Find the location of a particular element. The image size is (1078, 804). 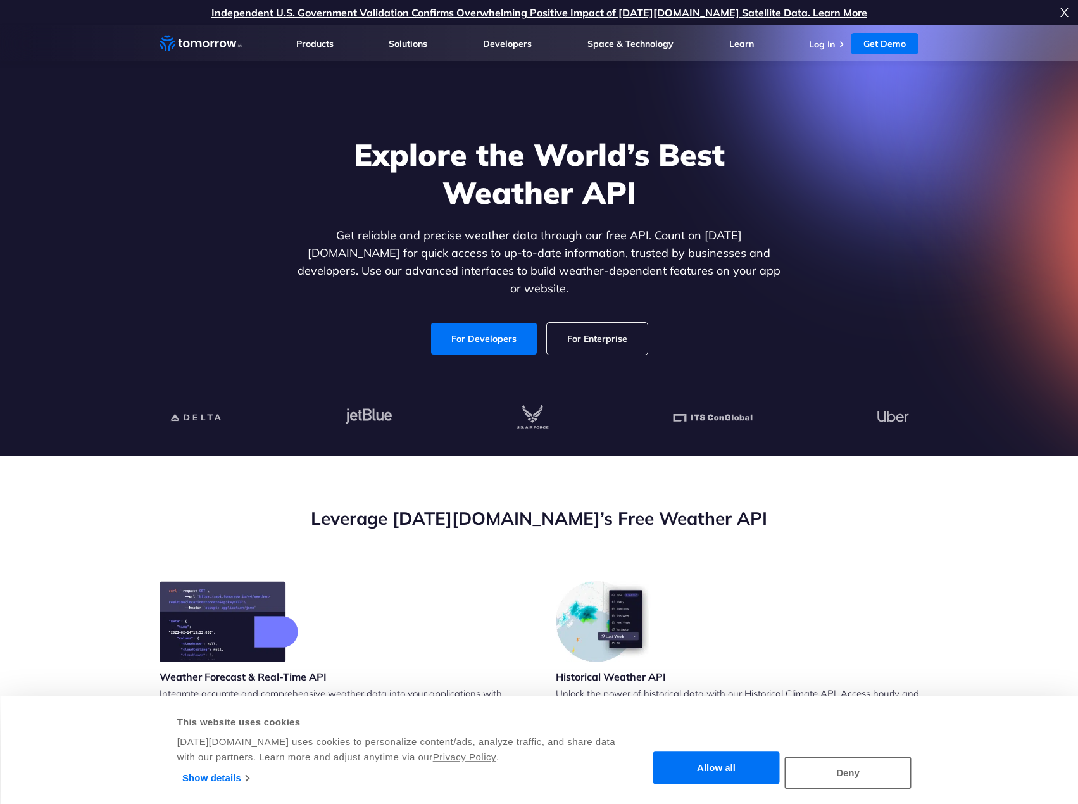

a: Learn is located at coordinates (741, 44).